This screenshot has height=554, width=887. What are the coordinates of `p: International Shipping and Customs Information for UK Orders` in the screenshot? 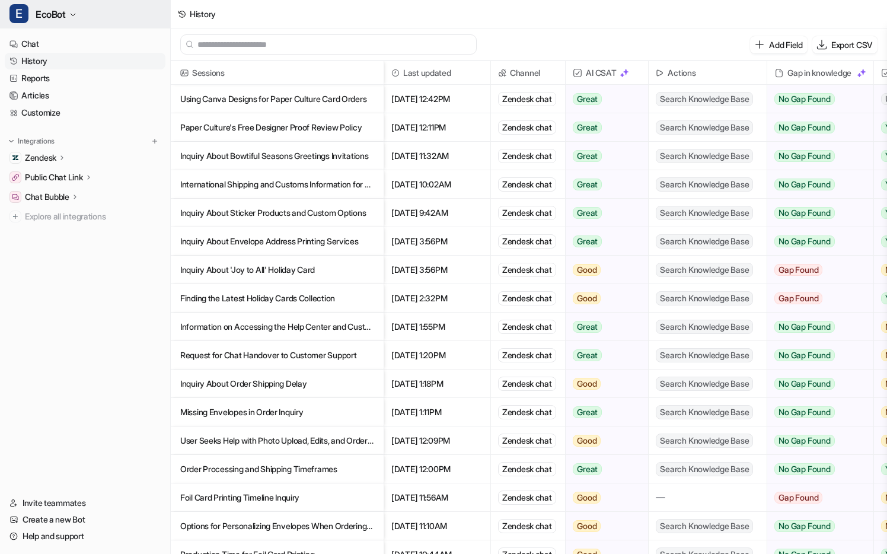 It's located at (277, 184).